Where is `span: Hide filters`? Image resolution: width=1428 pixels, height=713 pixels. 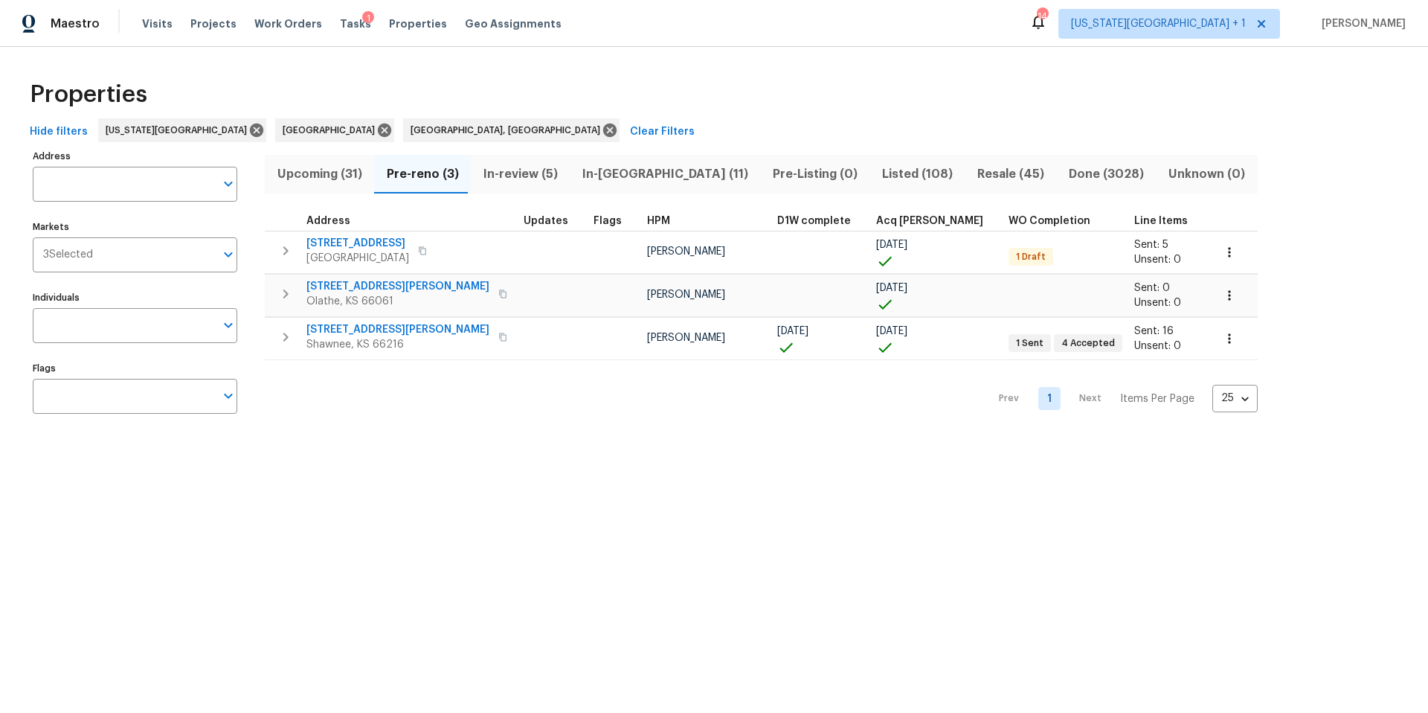
span: Hide filters is located at coordinates (59, 132).